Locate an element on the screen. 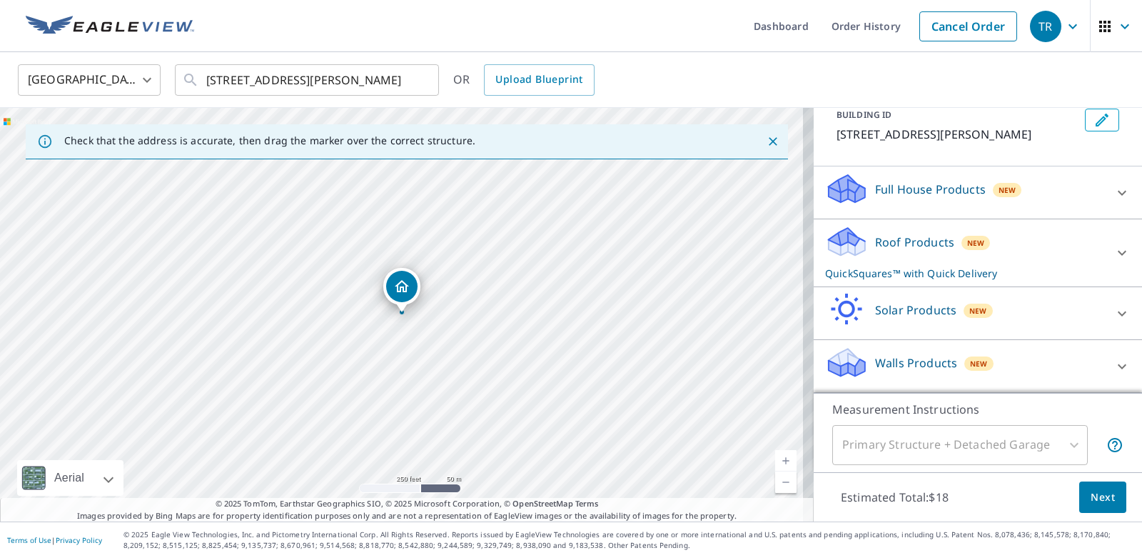 This screenshot has width=1142, height=558. div: Full House ProductsNew is located at coordinates (978, 192).